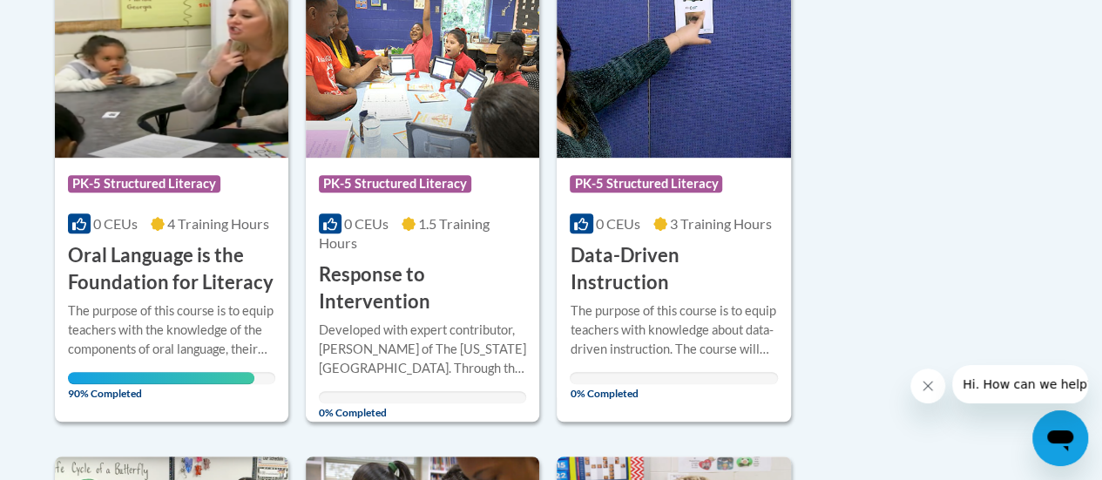 The width and height of the screenshot is (1102, 480). What do you see at coordinates (161, 386) in the screenshot?
I see `span: 90% Completed` at bounding box center [161, 386].